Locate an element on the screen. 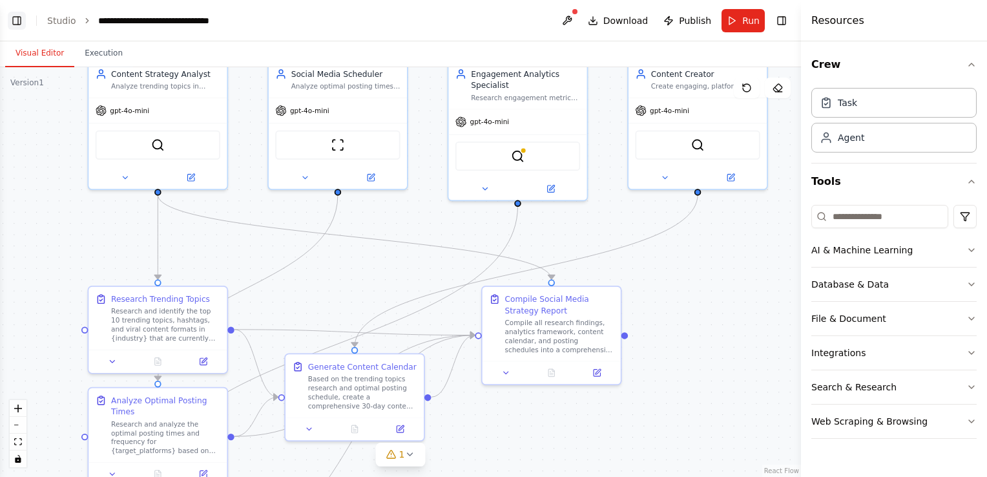 This screenshot has width=987, height=477. div: Tools is located at coordinates (894, 324).